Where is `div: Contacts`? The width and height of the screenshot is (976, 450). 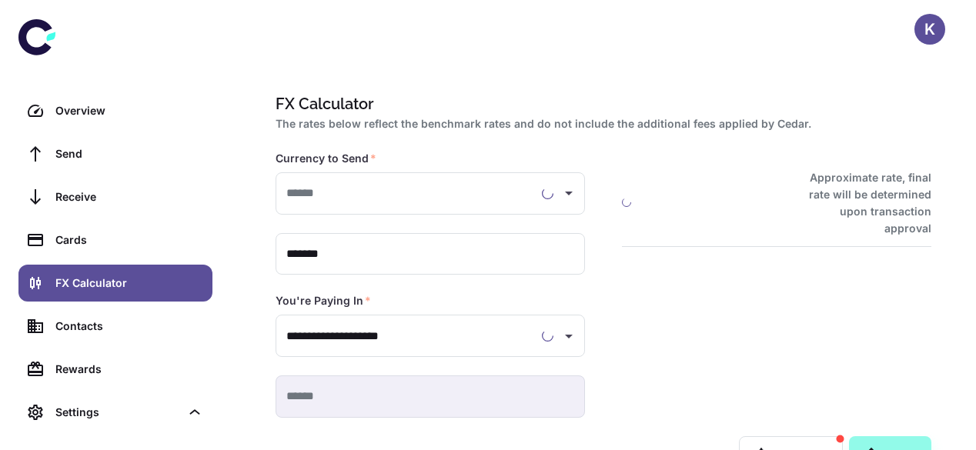 div: Contacts is located at coordinates (129, 326).